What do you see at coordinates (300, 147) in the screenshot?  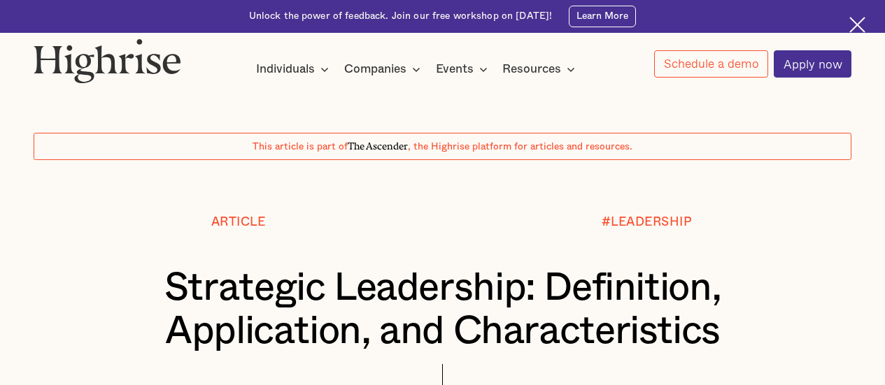 I see `span: This article is part of` at bounding box center [300, 147].